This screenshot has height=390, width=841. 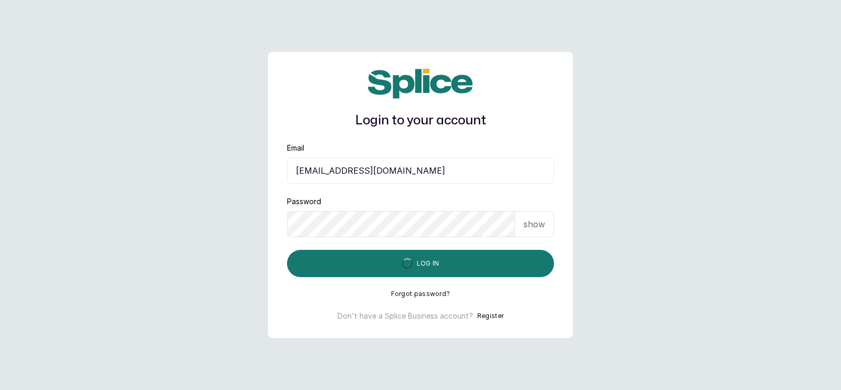 I want to click on label: Password, so click(x=304, y=202).